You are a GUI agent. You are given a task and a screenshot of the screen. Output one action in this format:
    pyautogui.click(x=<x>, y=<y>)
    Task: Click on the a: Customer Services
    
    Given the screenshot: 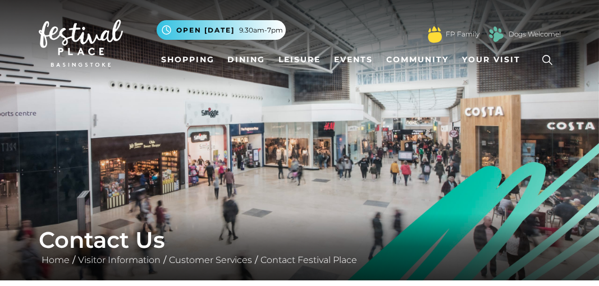 What is the action you would take?
    pyautogui.click(x=210, y=260)
    